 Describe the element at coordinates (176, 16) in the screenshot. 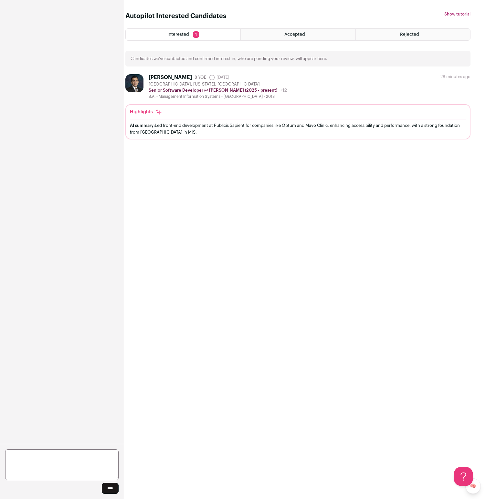

I see `h1: Autopilot Interested Candidates` at that location.